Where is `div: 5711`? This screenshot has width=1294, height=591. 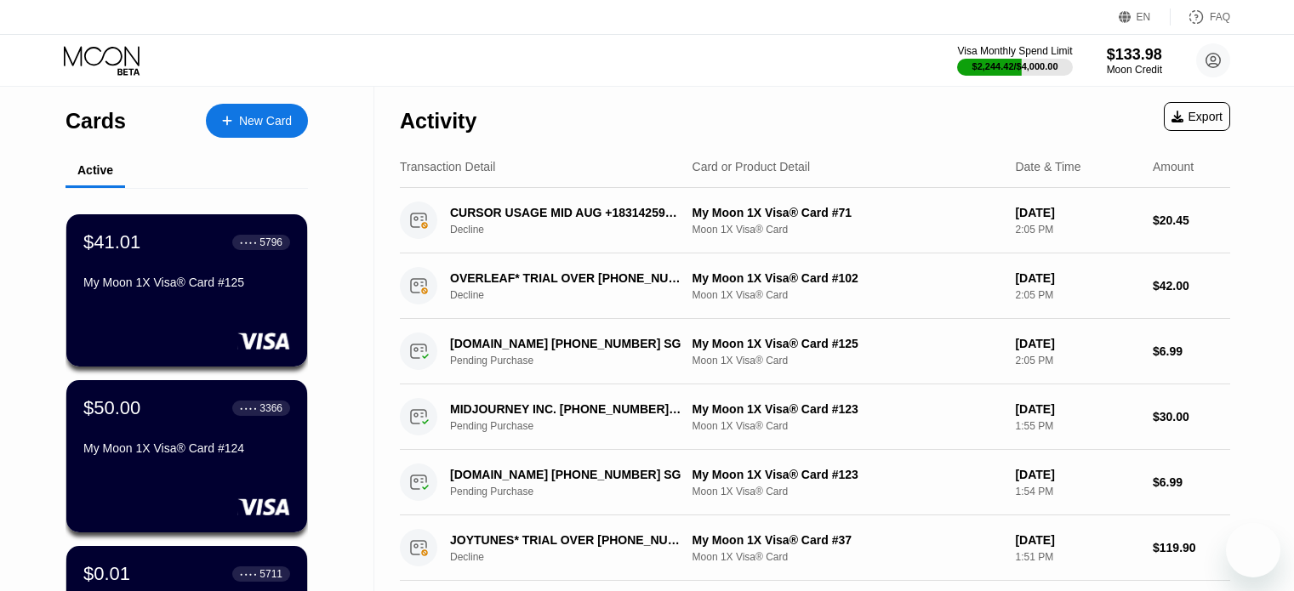
div: 5711 is located at coordinates (271, 574).